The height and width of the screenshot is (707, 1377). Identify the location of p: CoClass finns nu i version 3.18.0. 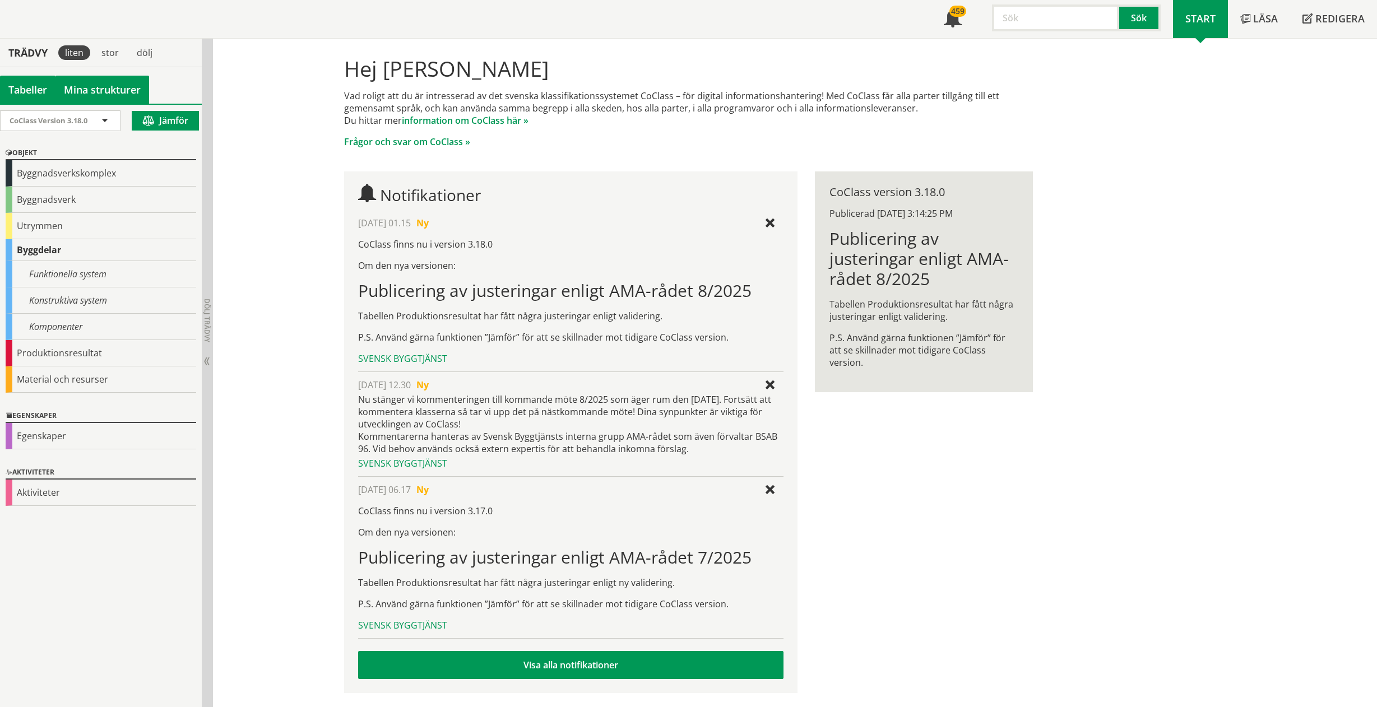
(570, 244).